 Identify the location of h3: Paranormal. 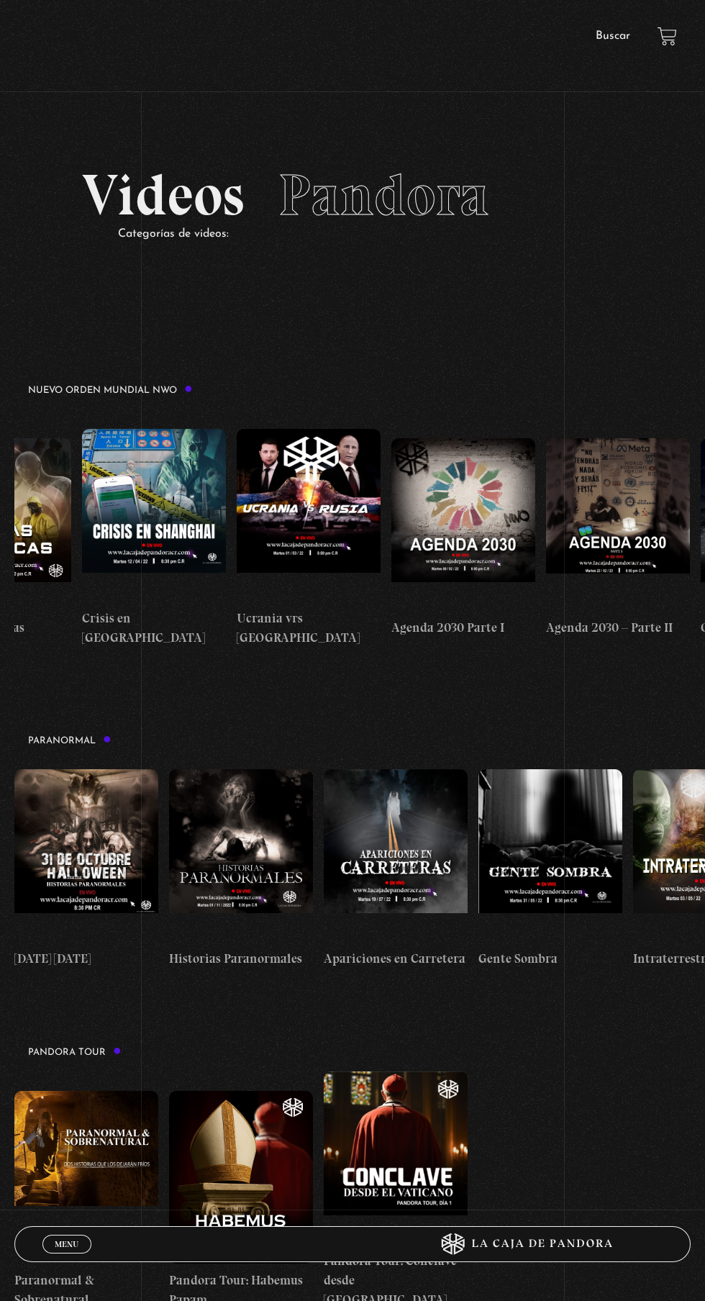
(70, 740).